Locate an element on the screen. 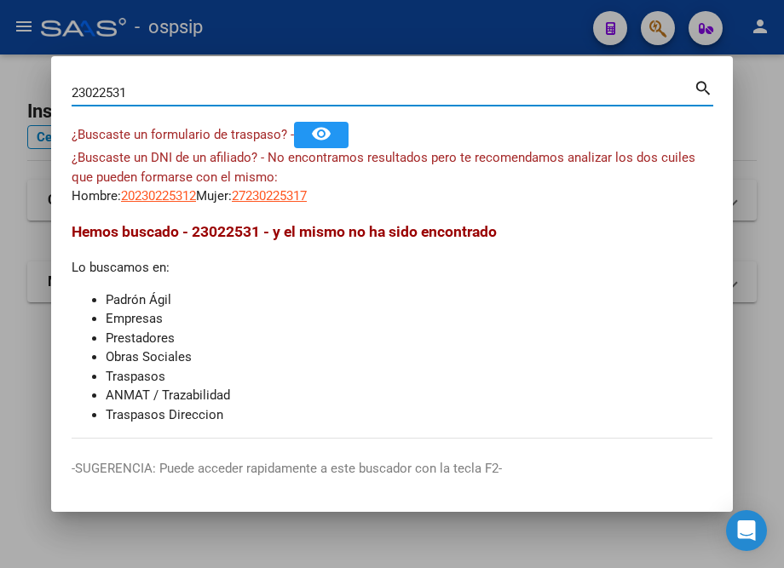 This screenshot has height=568, width=784. span: ¿Buscaste un DNI de un afiliado? - No encontramos resultados pero te recomendamos analizar los do... is located at coordinates (383, 167).